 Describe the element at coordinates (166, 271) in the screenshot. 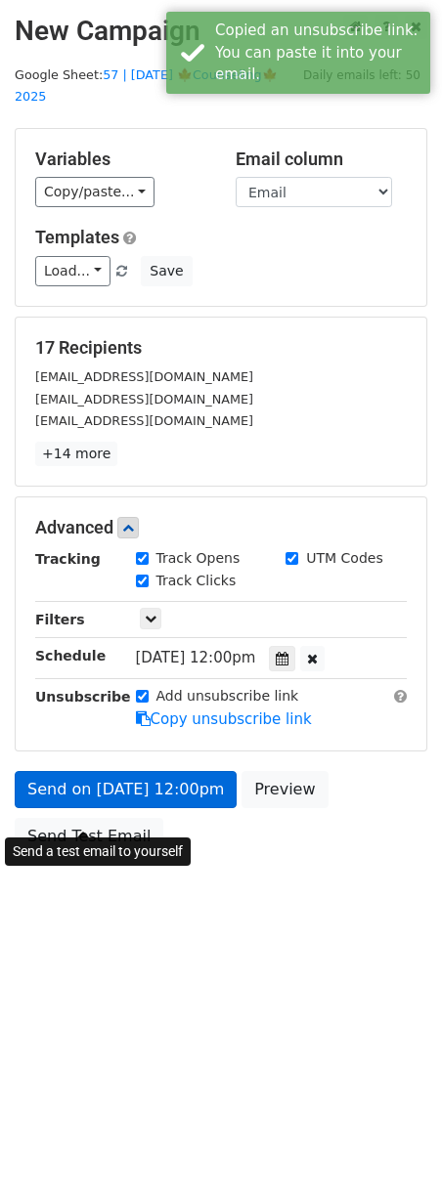

I see `button: Save` at that location.